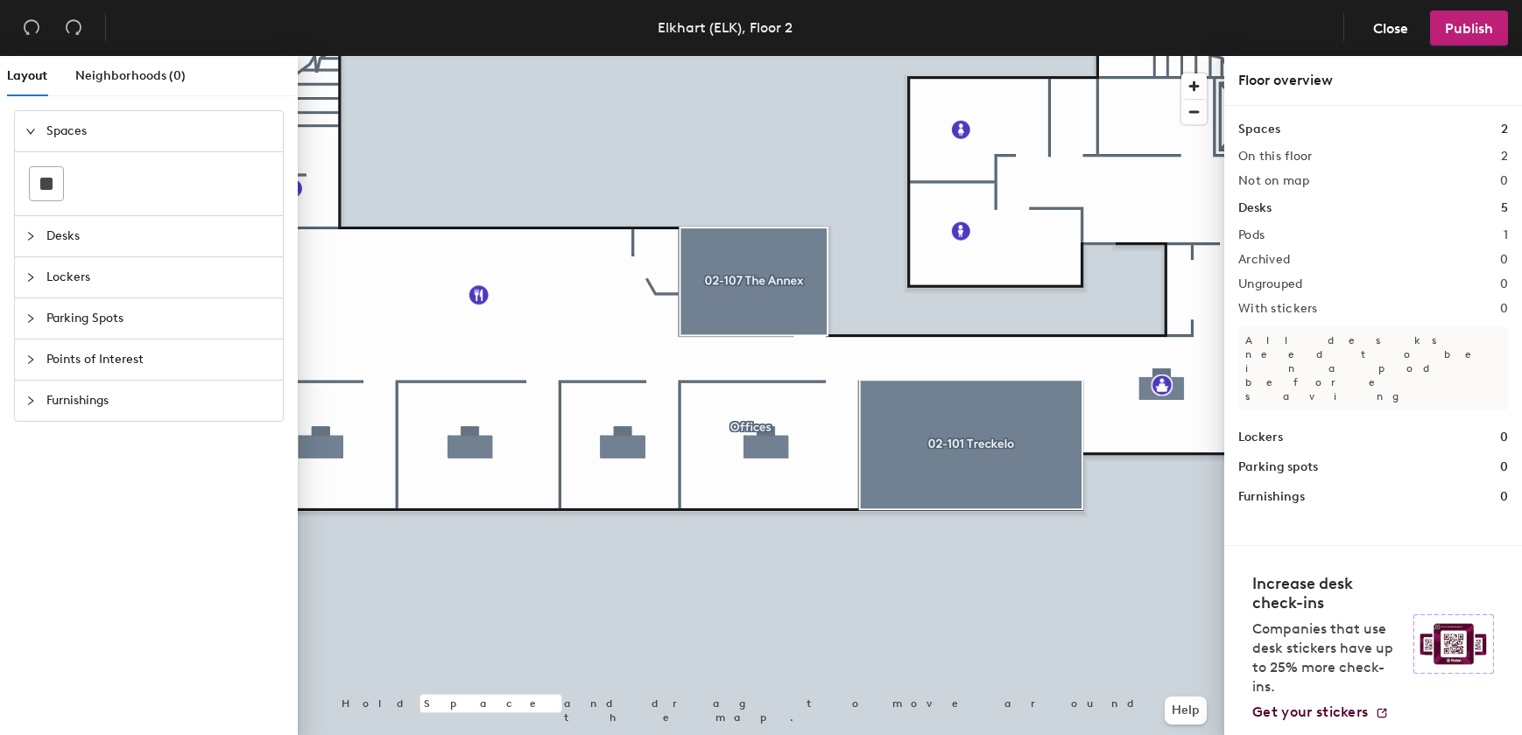 This screenshot has height=735, width=1522. Describe the element at coordinates (1270, 285) in the screenshot. I see `h2: Ungrouped` at that location.